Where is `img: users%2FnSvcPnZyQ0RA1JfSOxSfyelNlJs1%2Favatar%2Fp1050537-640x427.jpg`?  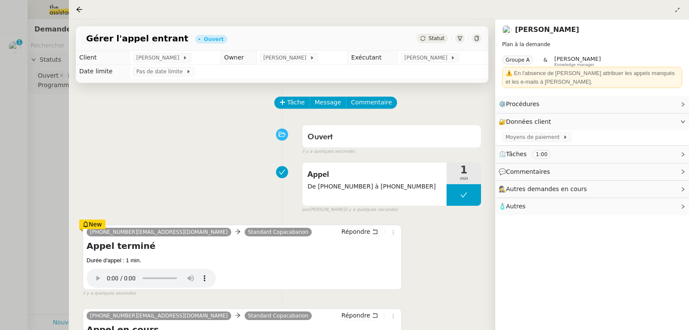
img: users%2FnSvcPnZyQ0RA1JfSOxSfyelNlJs1%2Favatar%2Fp1050537-640x427.jpg is located at coordinates (507, 30).